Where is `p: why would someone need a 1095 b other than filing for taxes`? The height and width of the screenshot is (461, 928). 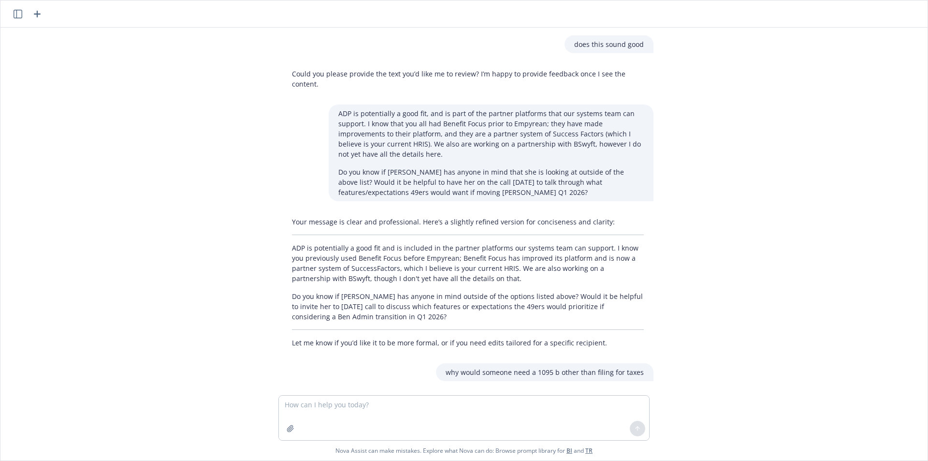
p: why would someone need a 1095 b other than filing for taxes is located at coordinates (545, 372).